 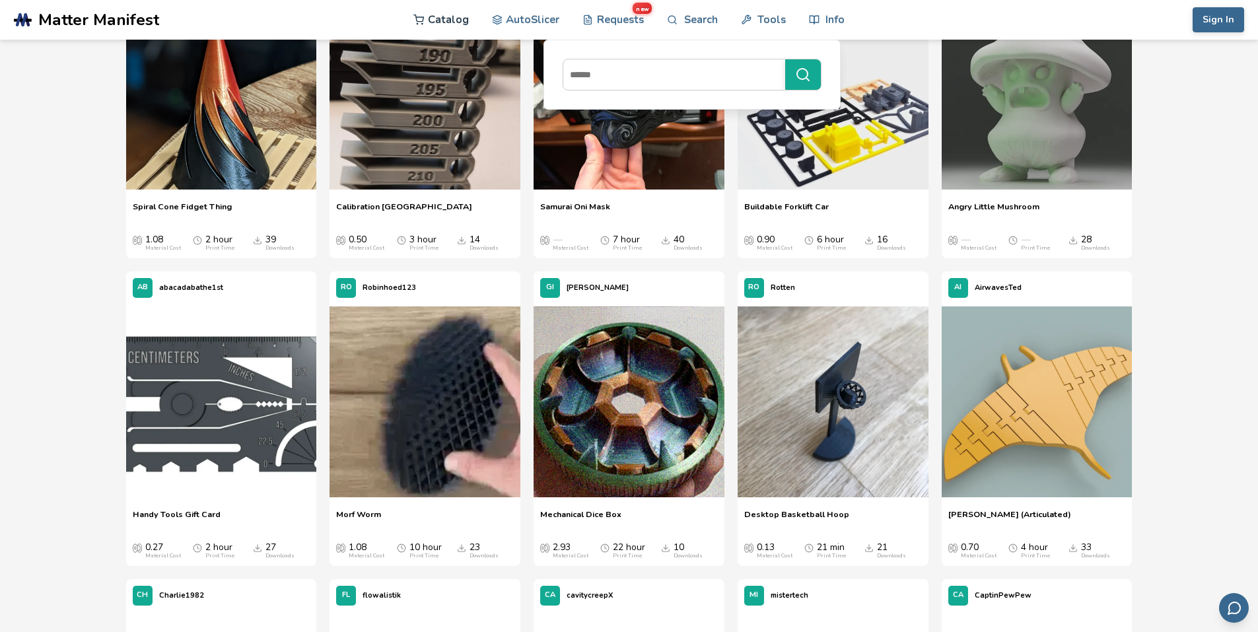 I want to click on span: FL, so click(x=346, y=595).